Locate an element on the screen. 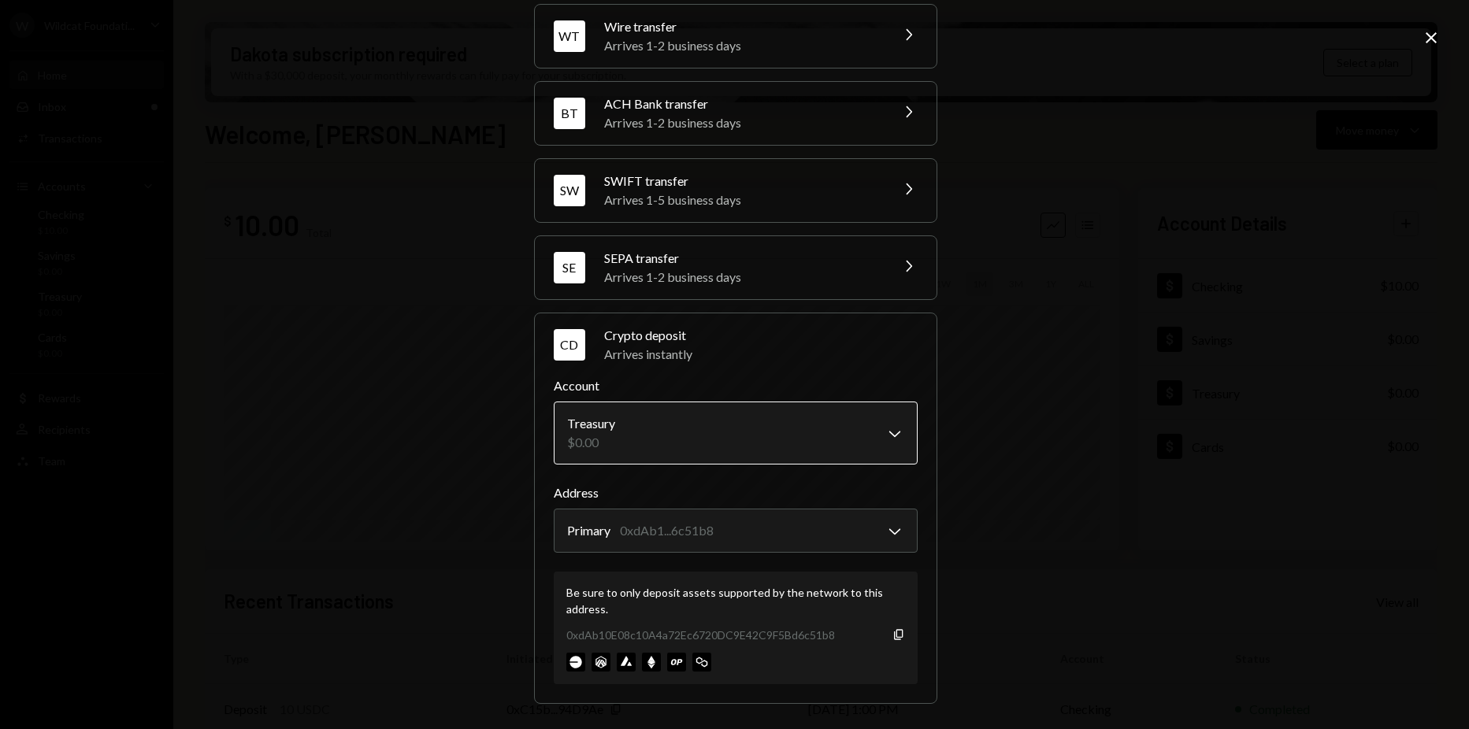  button: SWSWIFT transferArrives 1-5 business days is located at coordinates (736, 191).